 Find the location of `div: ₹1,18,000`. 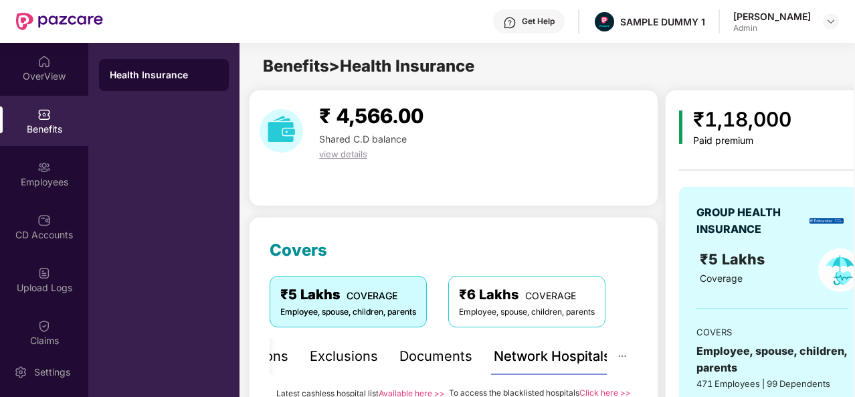

div: ₹1,18,000 is located at coordinates (742, 119).